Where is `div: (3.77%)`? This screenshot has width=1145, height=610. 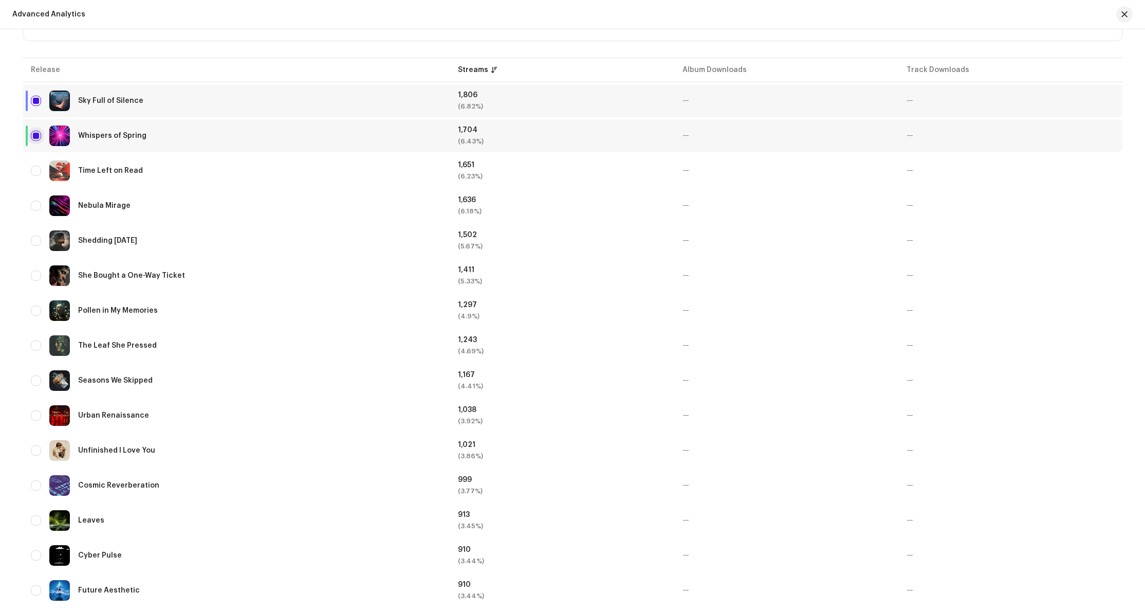
div: (3.77%) is located at coordinates (562, 491).